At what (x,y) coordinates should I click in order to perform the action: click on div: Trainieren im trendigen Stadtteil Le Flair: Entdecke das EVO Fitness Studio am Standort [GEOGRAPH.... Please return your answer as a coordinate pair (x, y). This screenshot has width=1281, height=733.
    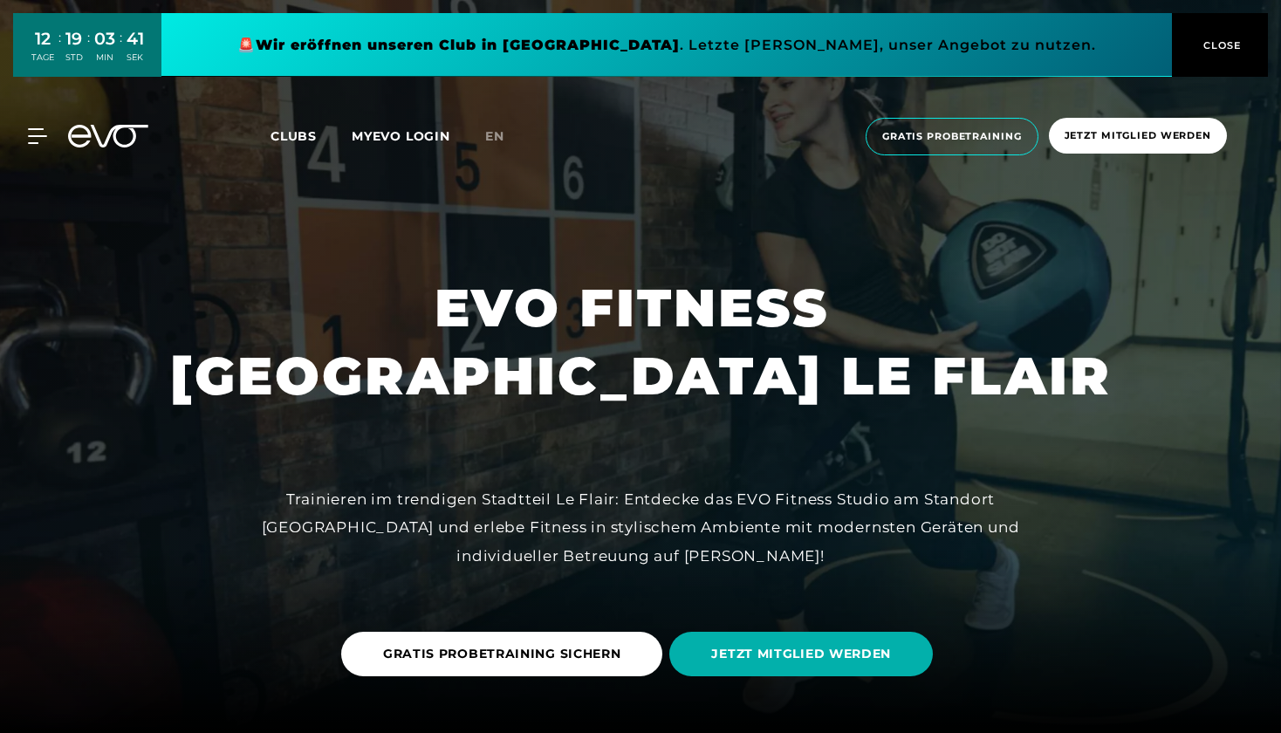
    Looking at the image, I should click on (641, 527).